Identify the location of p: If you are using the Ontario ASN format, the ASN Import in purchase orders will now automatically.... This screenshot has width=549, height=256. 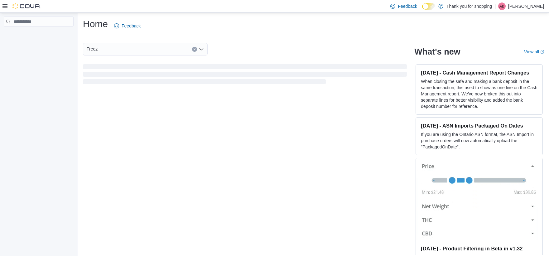
(479, 141).